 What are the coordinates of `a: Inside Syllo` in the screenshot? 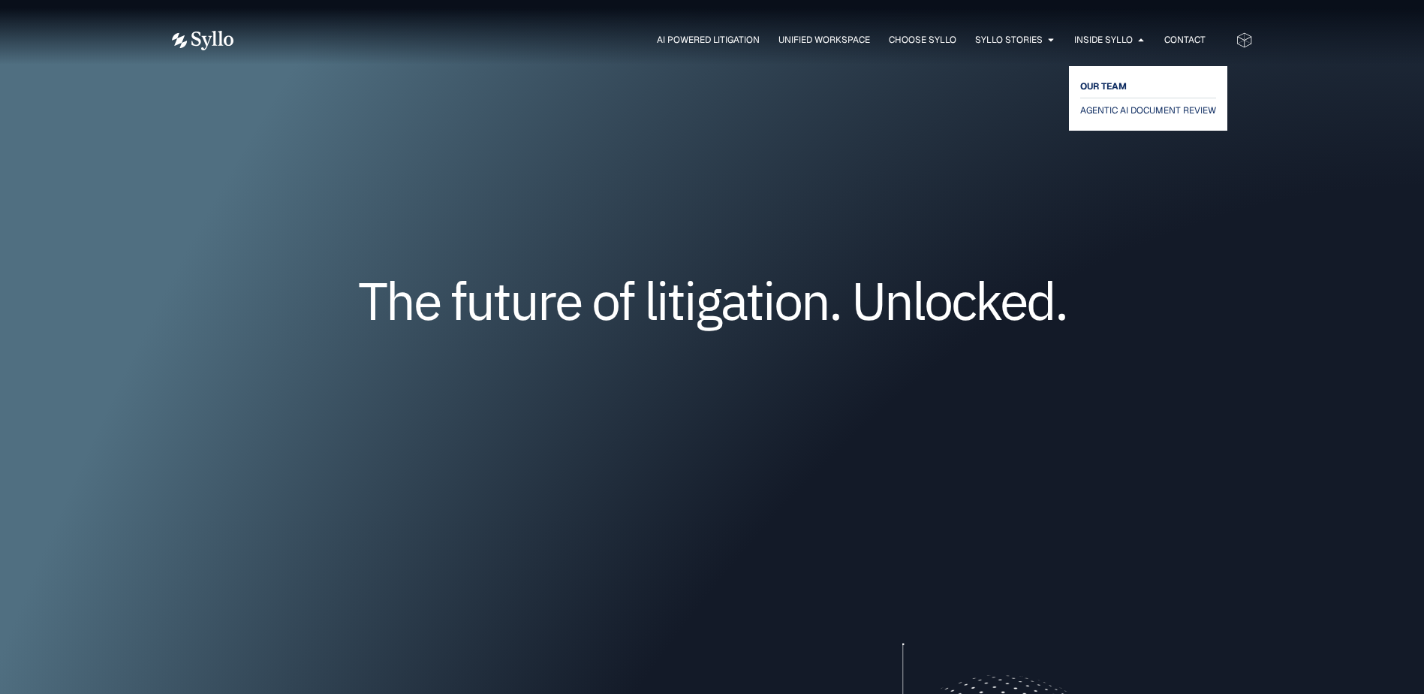 It's located at (1104, 40).